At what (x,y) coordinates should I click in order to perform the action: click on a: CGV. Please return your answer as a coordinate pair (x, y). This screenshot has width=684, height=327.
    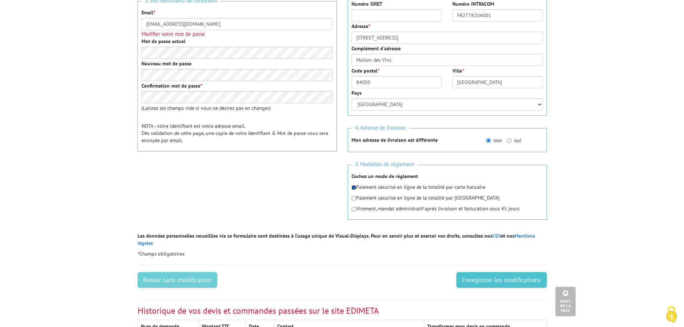
    Looking at the image, I should click on (496, 236).